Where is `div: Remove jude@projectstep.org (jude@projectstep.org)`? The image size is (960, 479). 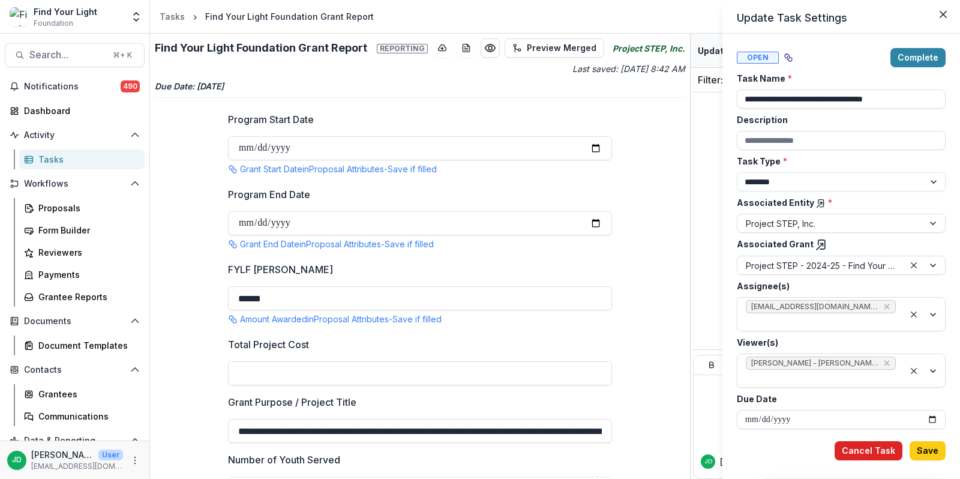
div: Remove jude@projectstep.org (jude@projectstep.org) is located at coordinates (887, 307).